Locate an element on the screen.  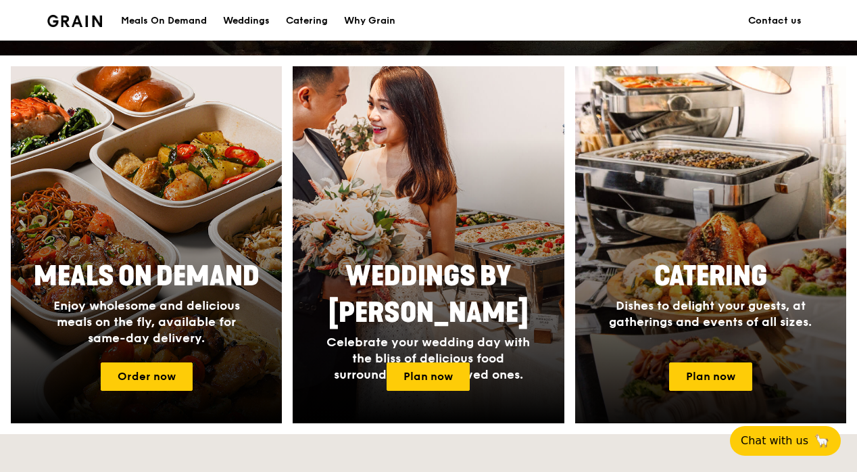
span: Enjoy wholesome and delicious meals on the fly, available for same-day delivery. is located at coordinates (147, 322).